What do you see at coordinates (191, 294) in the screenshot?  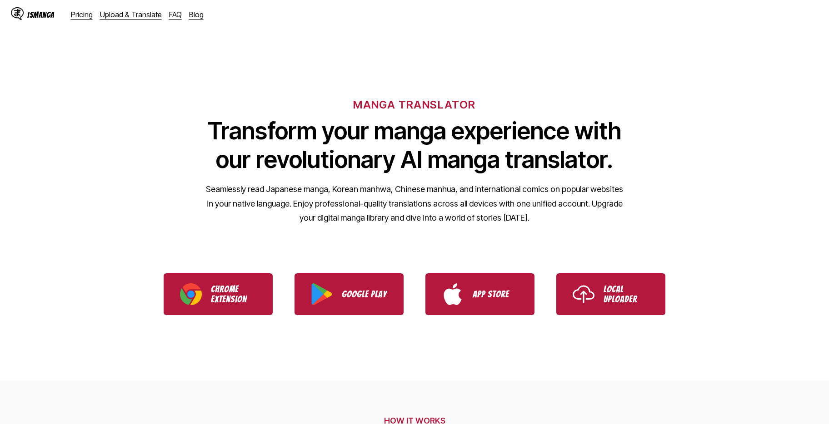 I see `img: Chrome logo` at bounding box center [191, 294].